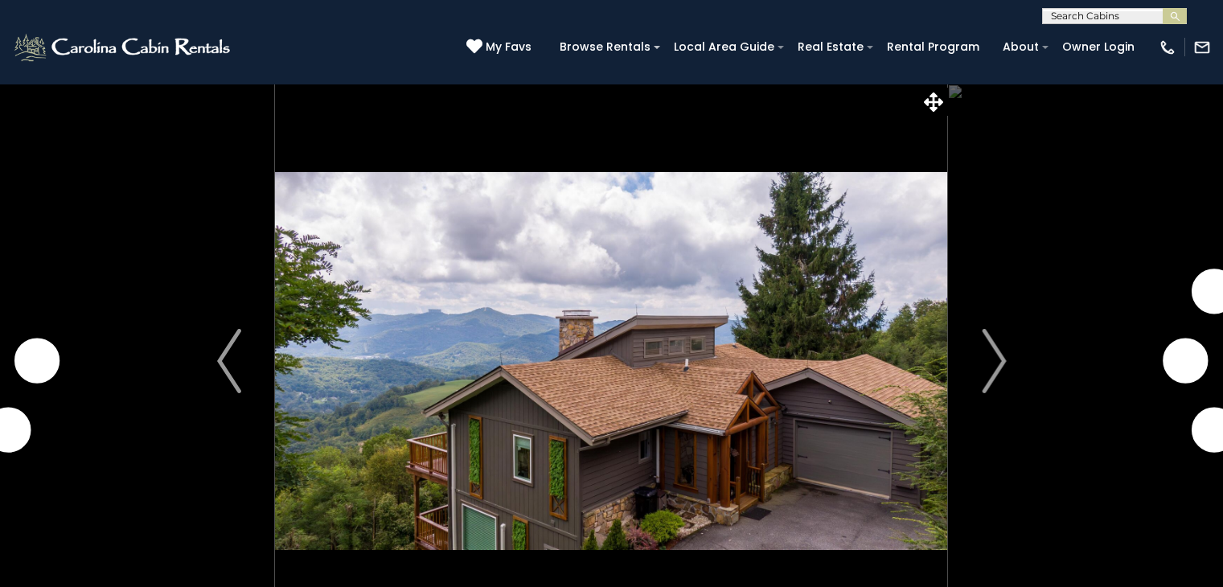  Describe the element at coordinates (123, 47) in the screenshot. I see `img: White-1-2.png` at that location.